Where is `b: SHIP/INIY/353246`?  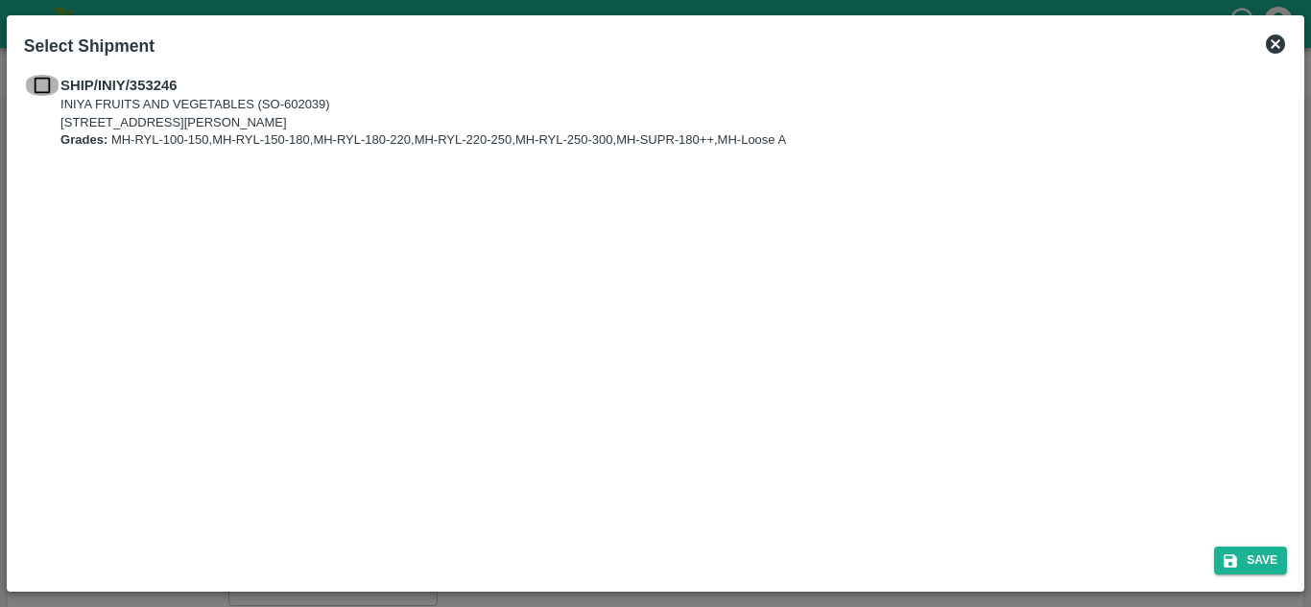 b: SHIP/INIY/353246 is located at coordinates (118, 85).